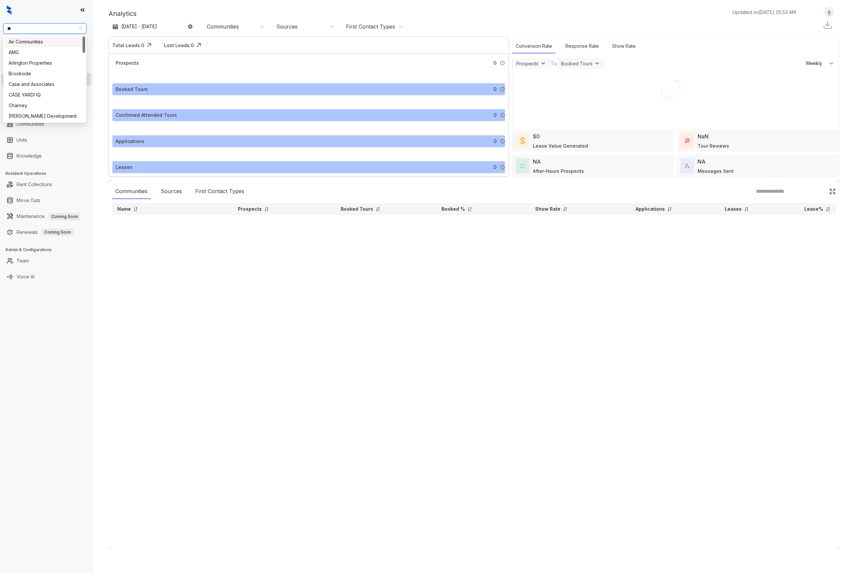  Describe the element at coordinates (30, 124) in the screenshot. I see `a: Communities` at that location.